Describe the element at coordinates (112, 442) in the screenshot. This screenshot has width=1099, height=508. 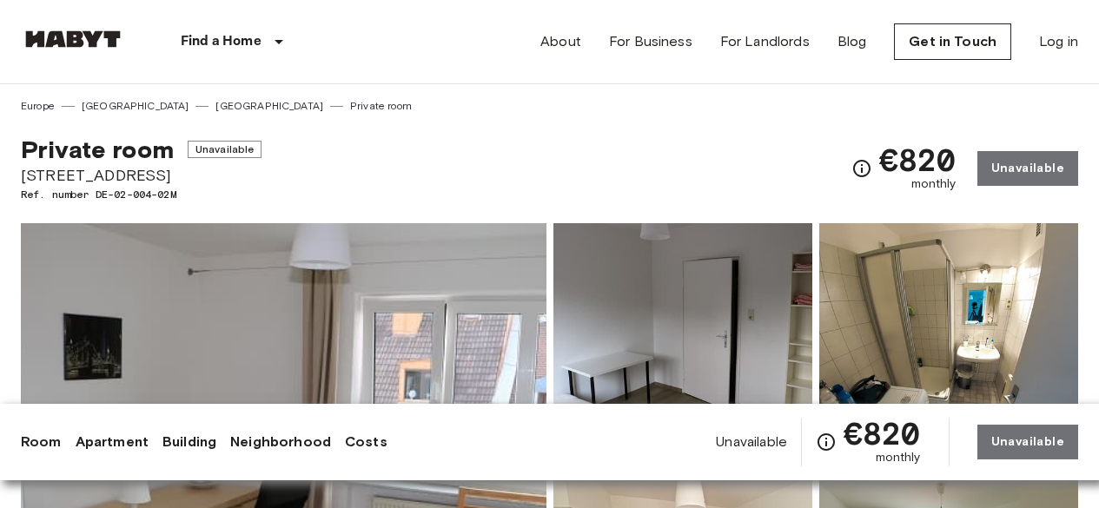
I see `a: Apartment` at that location.